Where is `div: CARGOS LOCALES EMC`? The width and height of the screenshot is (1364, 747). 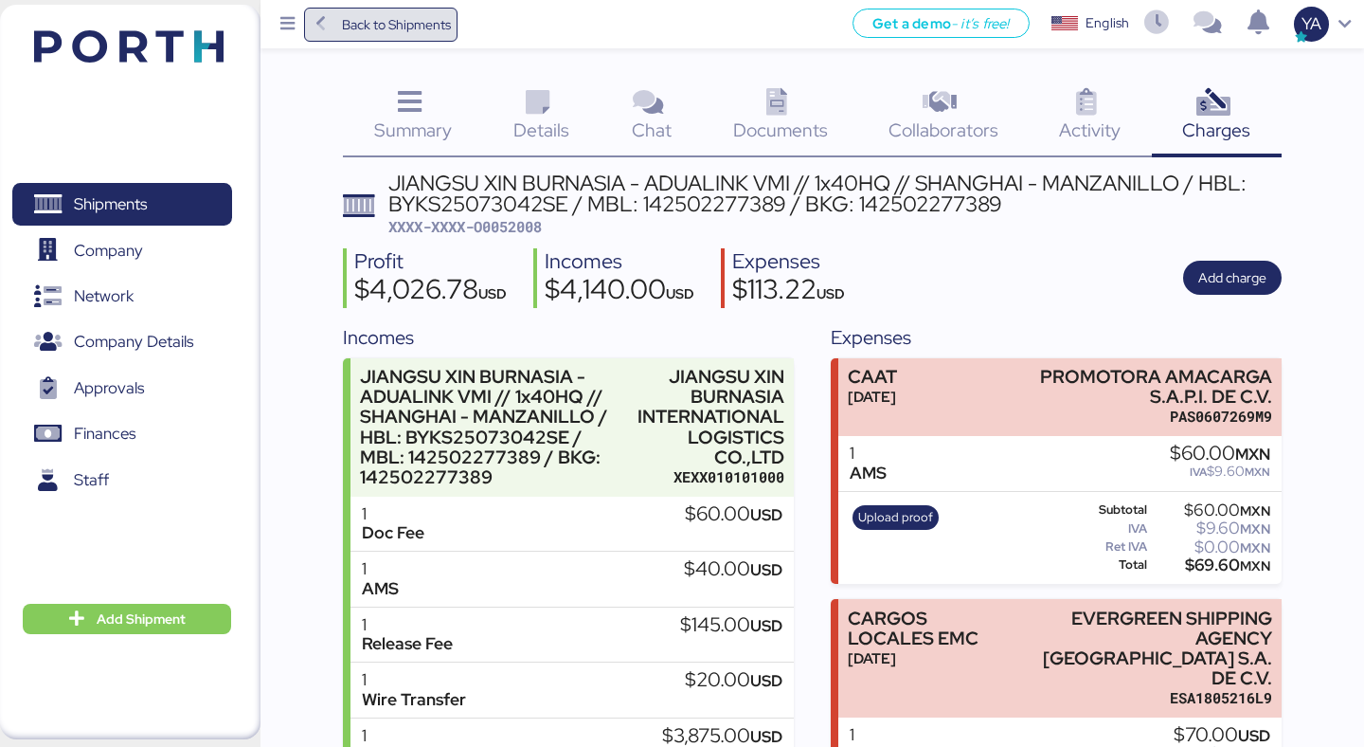 div: CARGOS LOCALES EMC is located at coordinates (929, 628).